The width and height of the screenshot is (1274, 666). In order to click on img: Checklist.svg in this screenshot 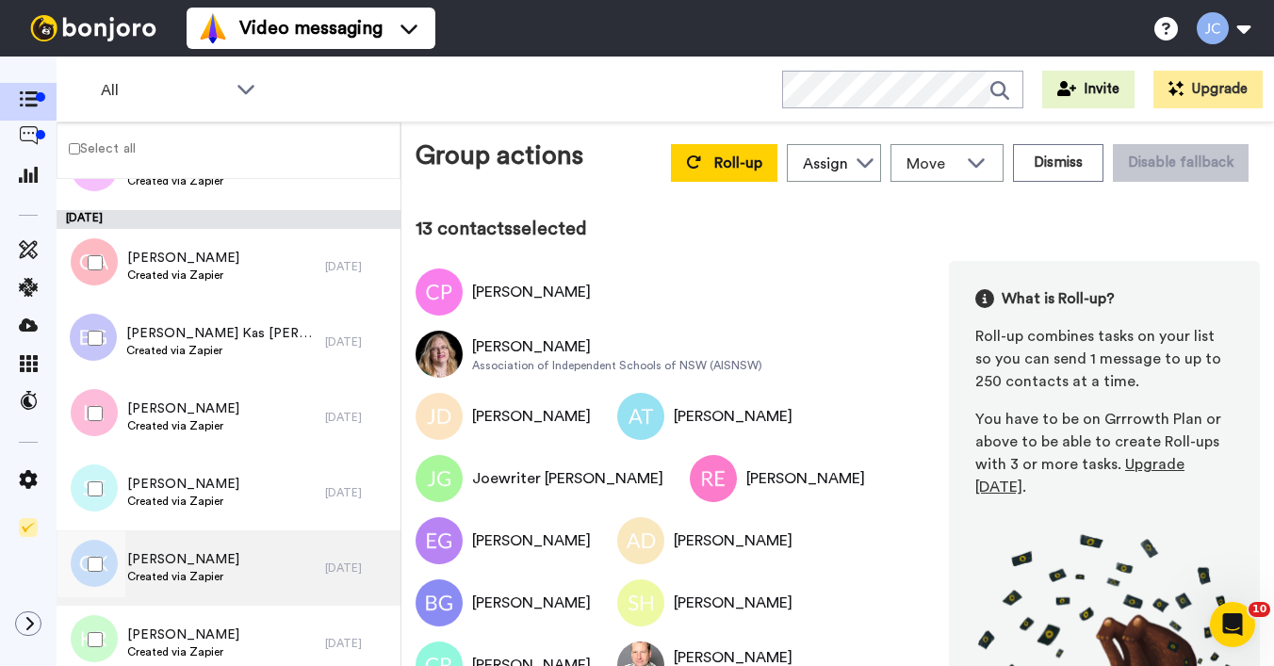, I will do `click(28, 528)`.